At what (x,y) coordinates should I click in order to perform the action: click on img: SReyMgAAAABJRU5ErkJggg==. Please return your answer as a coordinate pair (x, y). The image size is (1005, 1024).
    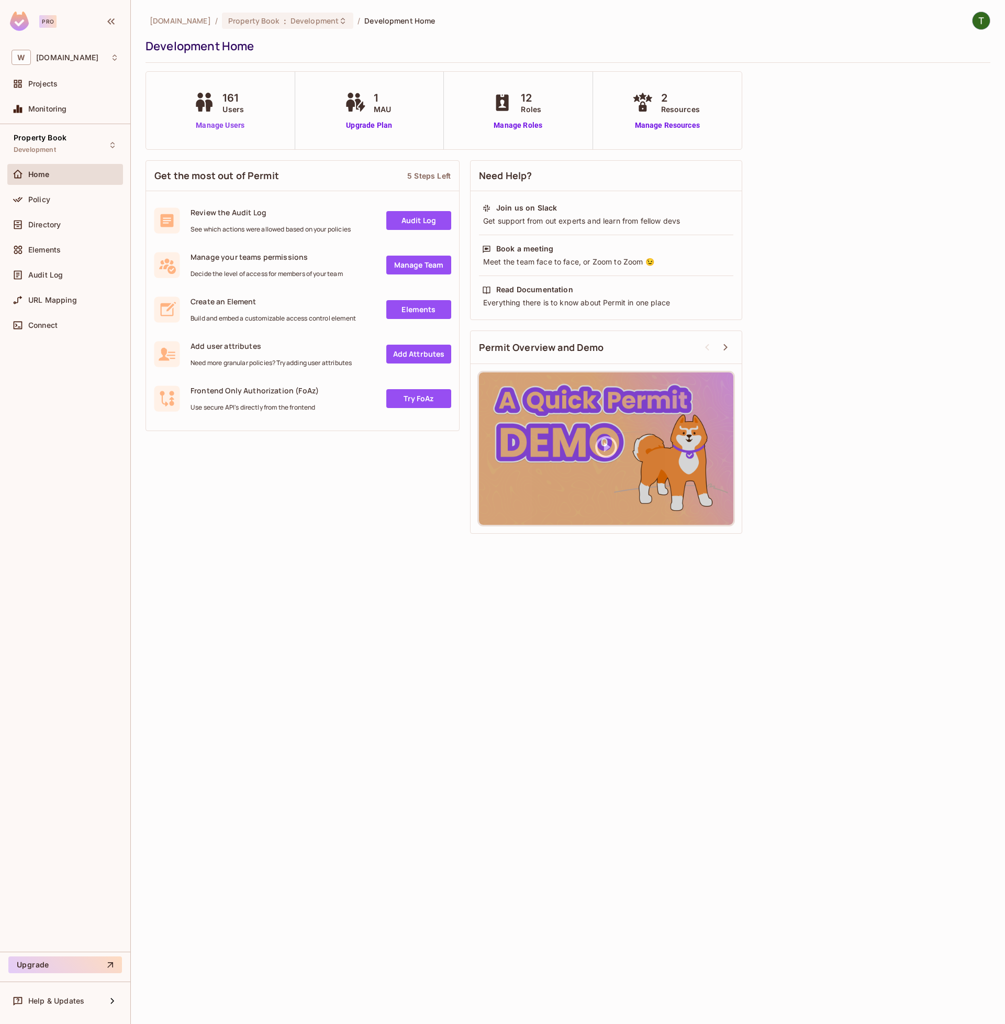
    Looking at the image, I should click on (19, 21).